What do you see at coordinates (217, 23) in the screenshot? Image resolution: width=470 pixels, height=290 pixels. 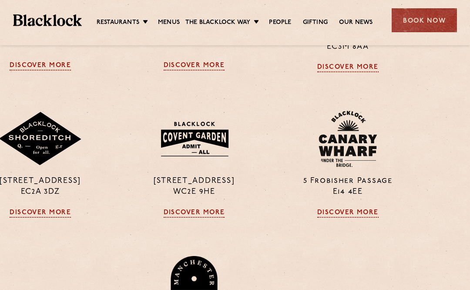 I see `a: The Blacklock Way` at bounding box center [217, 23].